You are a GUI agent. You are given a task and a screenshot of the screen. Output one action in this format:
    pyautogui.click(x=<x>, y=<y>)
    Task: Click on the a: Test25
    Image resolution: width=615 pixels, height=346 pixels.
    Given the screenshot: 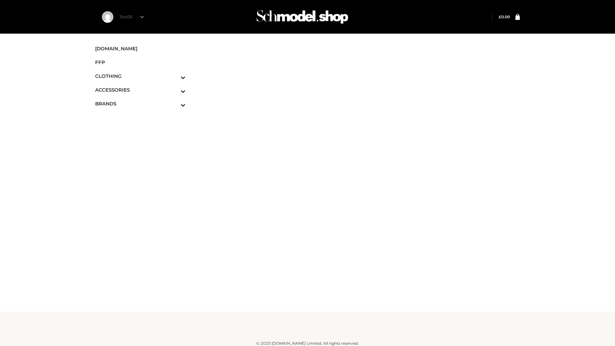 What is the action you would take?
    pyautogui.click(x=132, y=17)
    